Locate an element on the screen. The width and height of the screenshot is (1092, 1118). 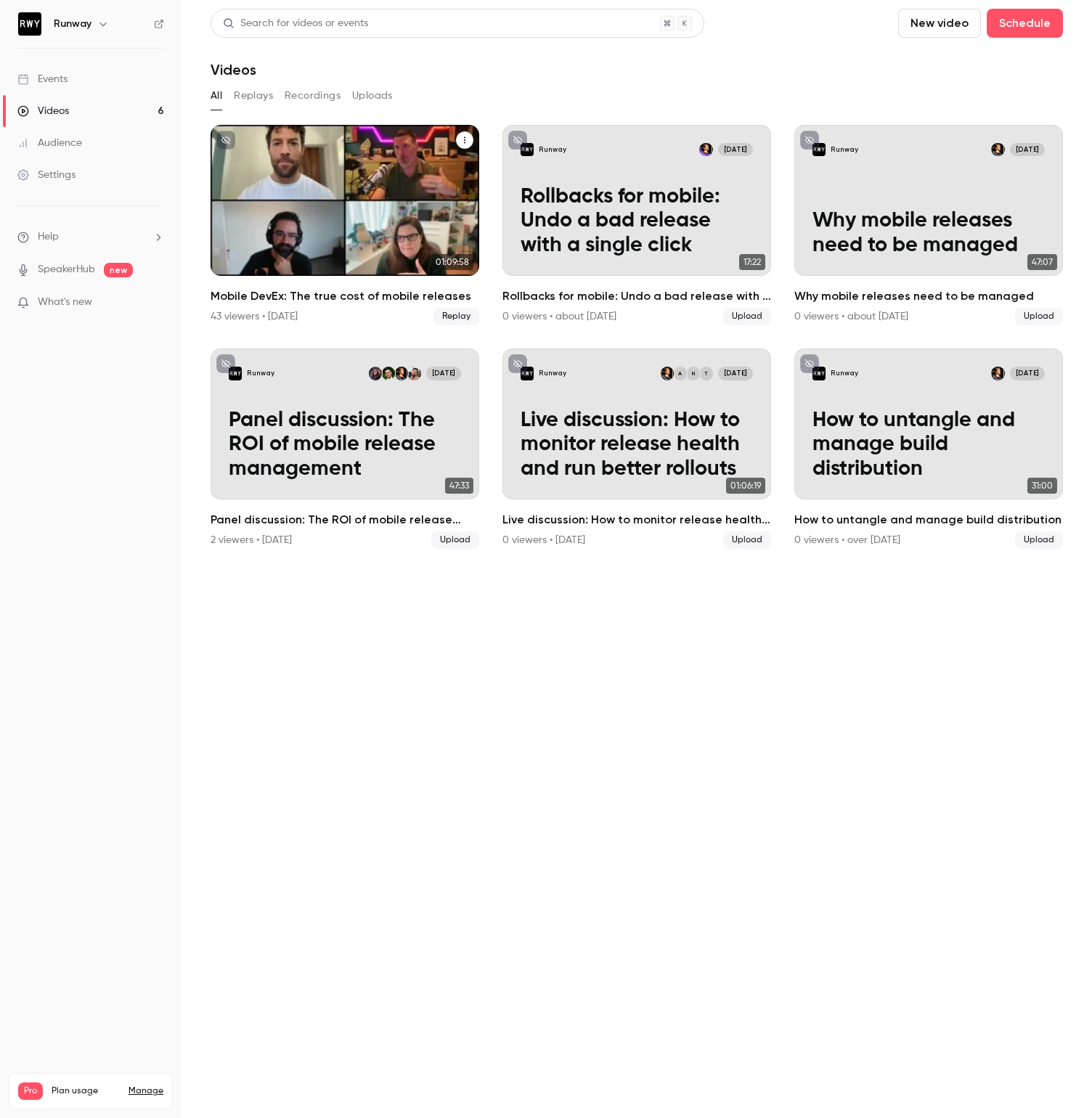
div: T is located at coordinates (706, 373).